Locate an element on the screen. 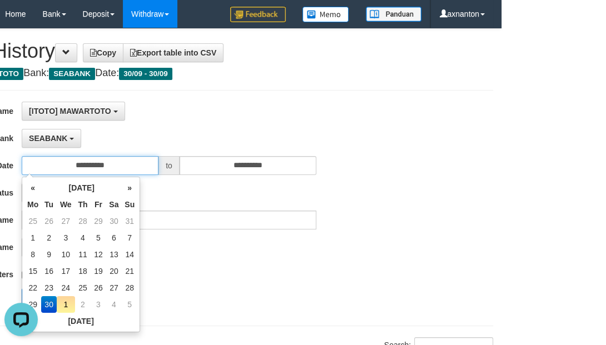 This screenshot has width=606, height=345. td: 7 is located at coordinates (130, 238).